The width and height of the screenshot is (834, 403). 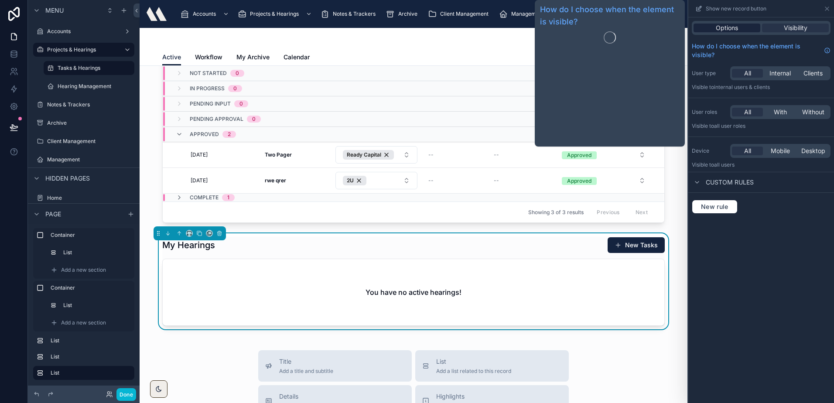 What do you see at coordinates (730, 182) in the screenshot?
I see `span: Custom rules` at bounding box center [730, 182].